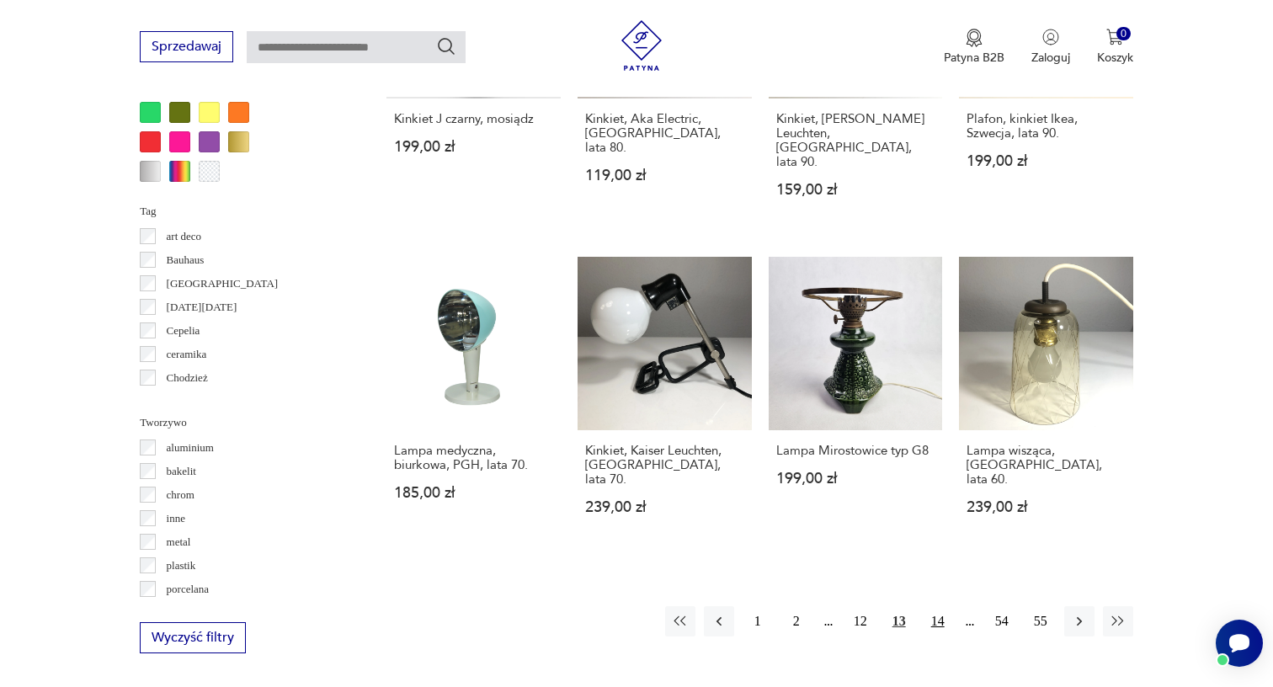 This screenshot has height=687, width=1273. Describe the element at coordinates (860, 621) in the screenshot. I see `button: 12` at that location.